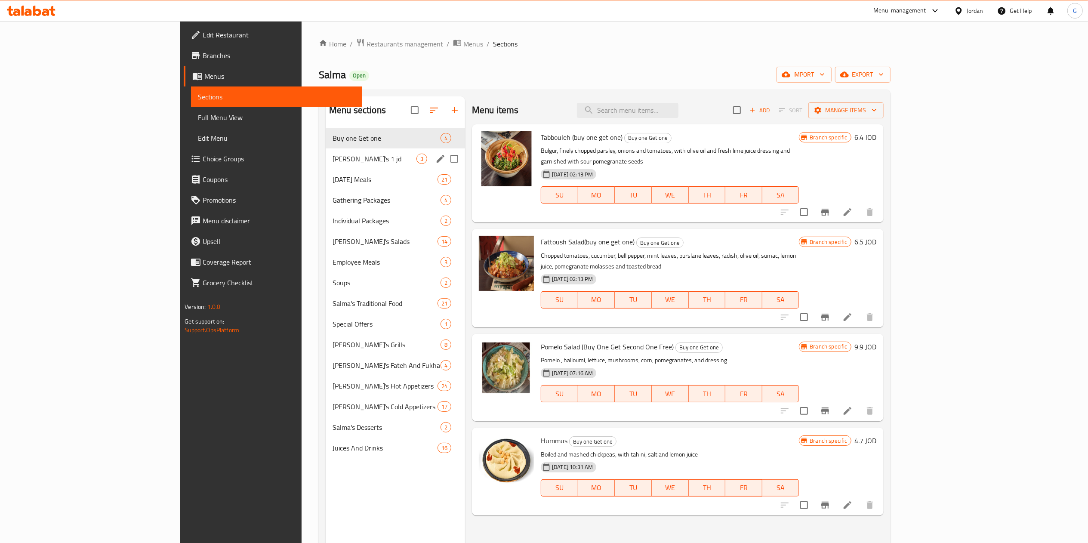  What do you see at coordinates (385, 448) in the screenshot?
I see `div: Juices And Drinks` at bounding box center [385, 448].